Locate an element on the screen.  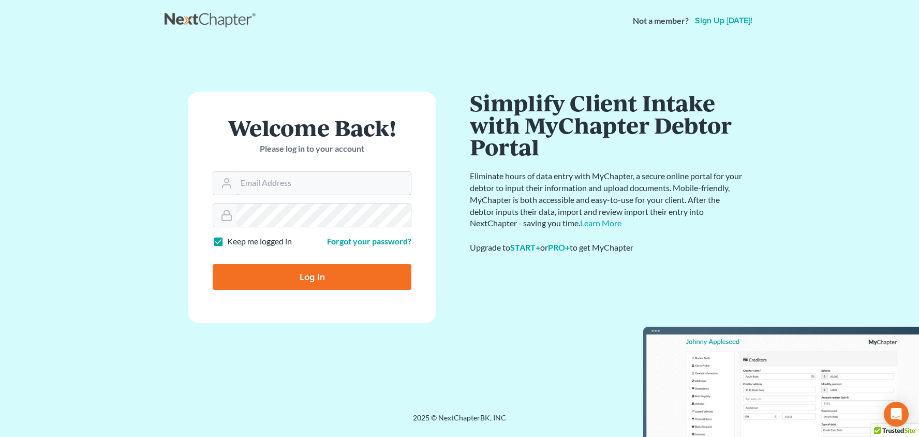
h1: Welcome Back! is located at coordinates (312, 127).